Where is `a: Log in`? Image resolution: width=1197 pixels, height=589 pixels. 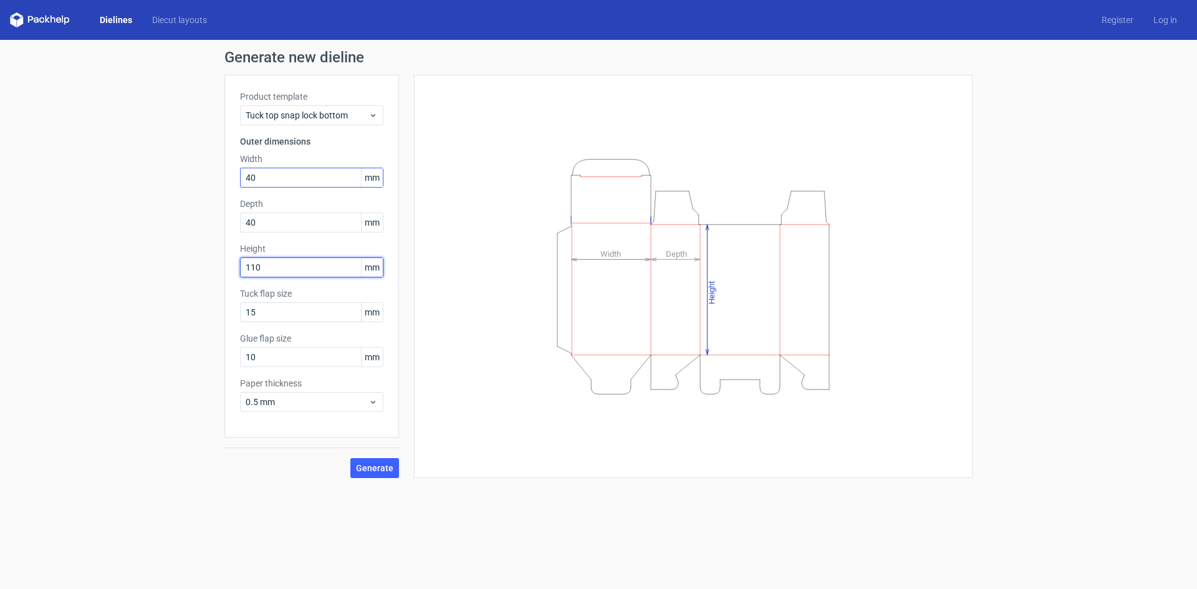
a: Log in is located at coordinates (1165, 20).